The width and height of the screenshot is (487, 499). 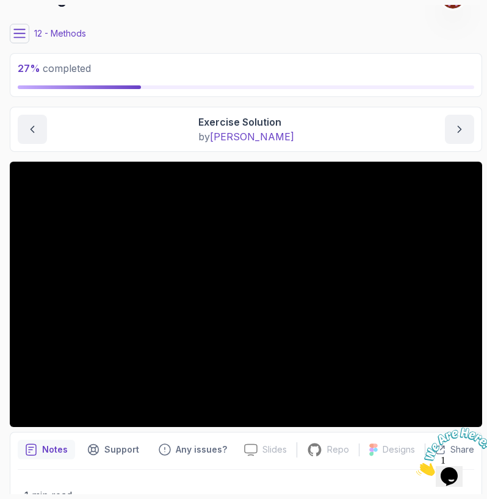 I want to click on p: Repo, so click(x=338, y=450).